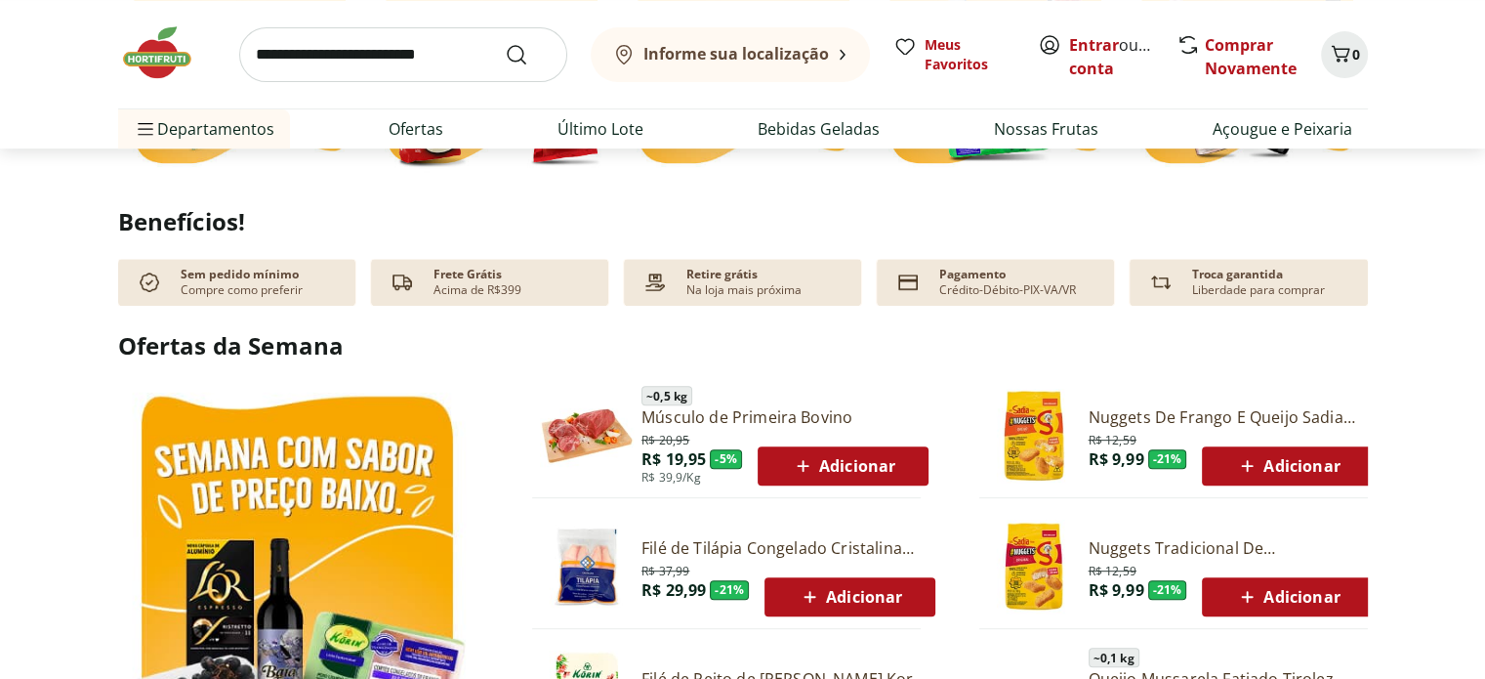 Image resolution: width=1485 pixels, height=679 pixels. What do you see at coordinates (1344, 55) in the screenshot?
I see `button: Carrinho` at bounding box center [1344, 55].